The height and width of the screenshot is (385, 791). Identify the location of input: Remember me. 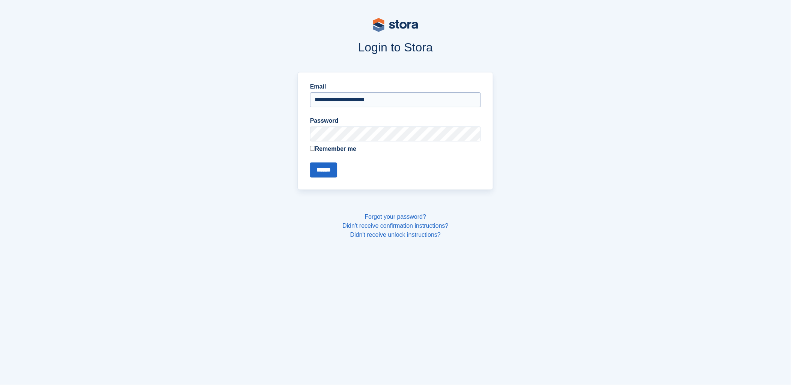
(312, 148).